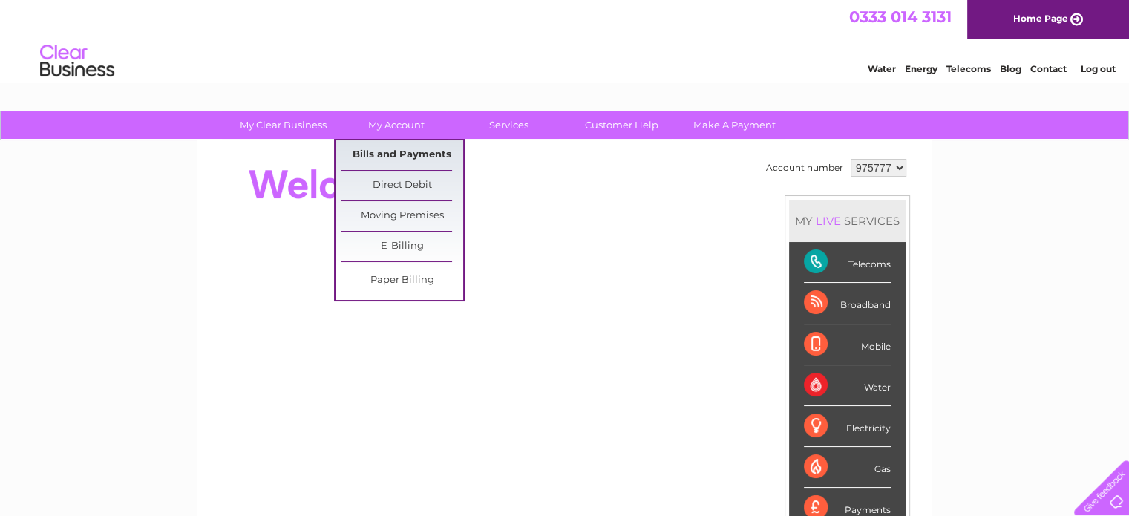 The height and width of the screenshot is (516, 1129). I want to click on div: Broadband, so click(847, 303).